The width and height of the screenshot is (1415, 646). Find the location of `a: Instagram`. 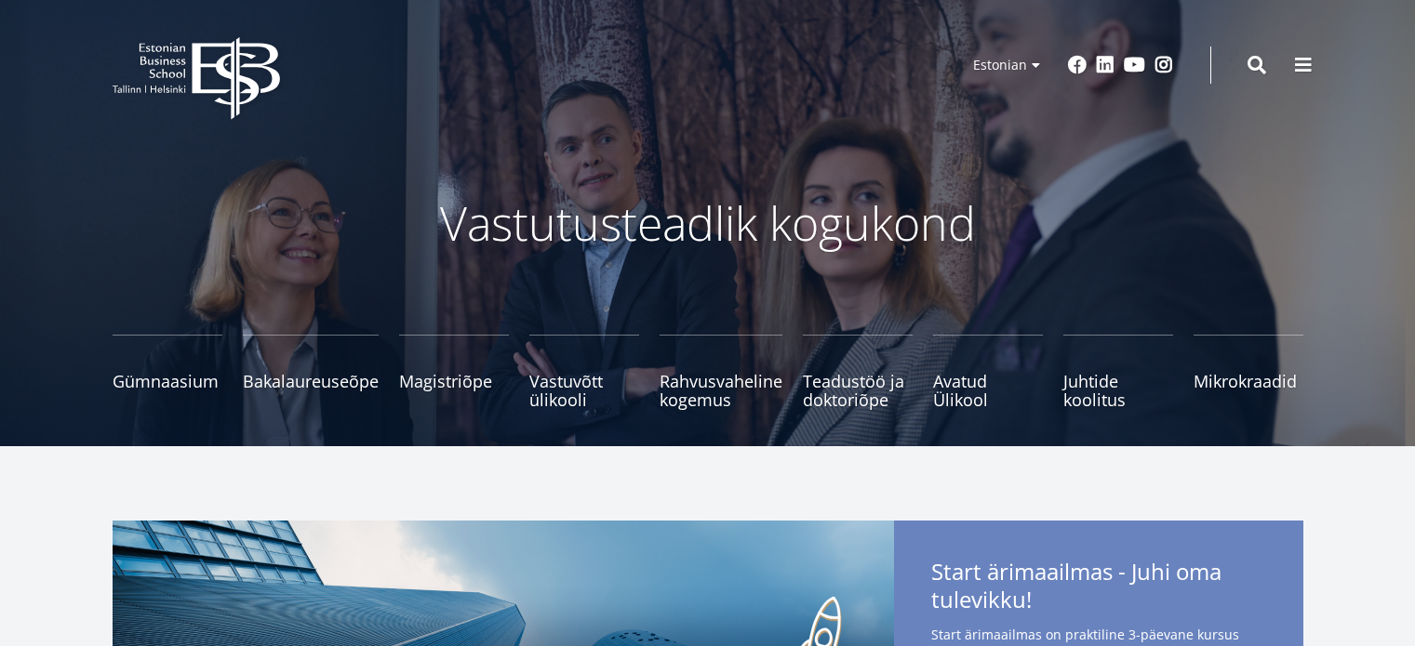

a: Instagram is located at coordinates (1163, 65).